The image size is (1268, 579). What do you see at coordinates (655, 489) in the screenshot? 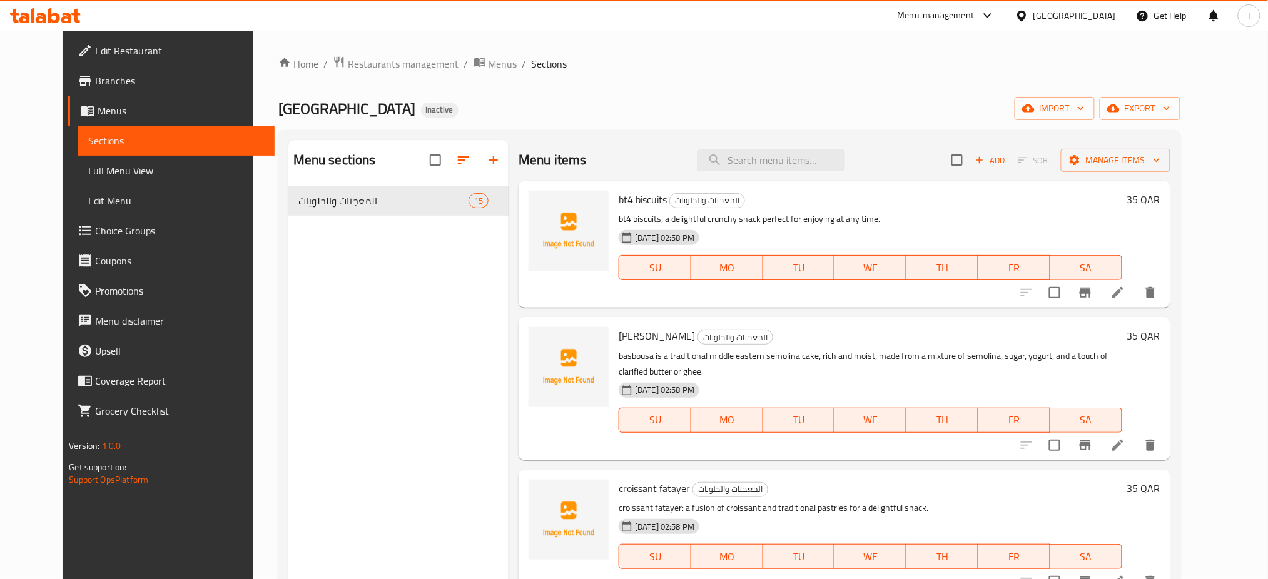
I see `span: croissant fatayer` at bounding box center [655, 489].